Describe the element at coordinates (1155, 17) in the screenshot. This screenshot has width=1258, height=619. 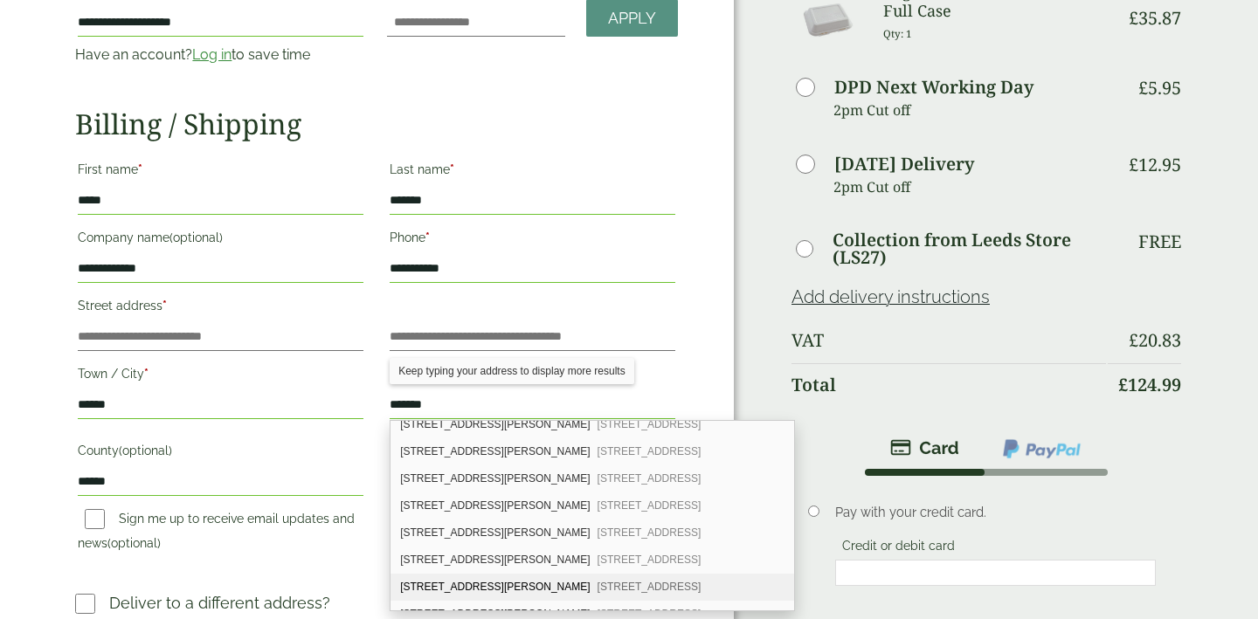
I see `bdi: 35.87` at that location.